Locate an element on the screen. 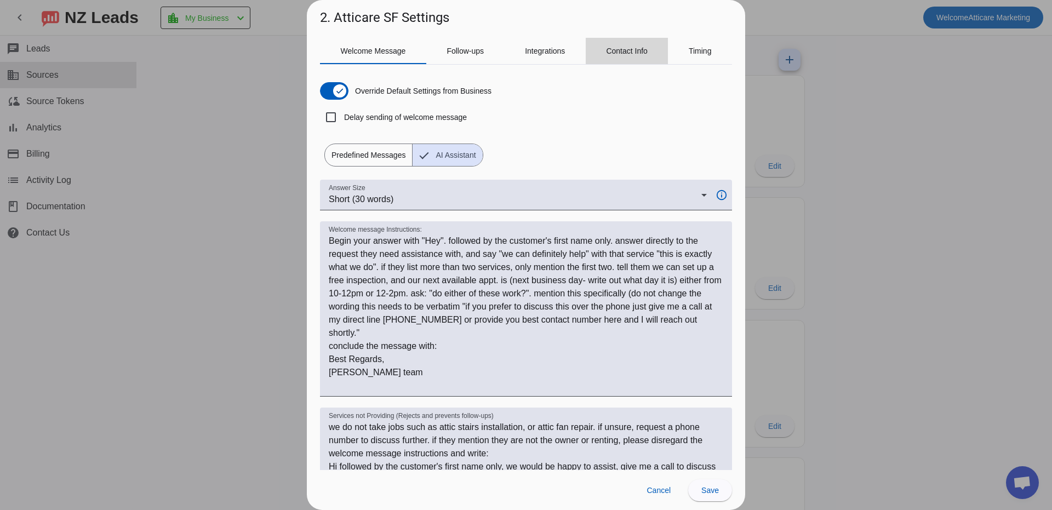 This screenshot has height=510, width=1052. button: Save is located at coordinates (710, 490).